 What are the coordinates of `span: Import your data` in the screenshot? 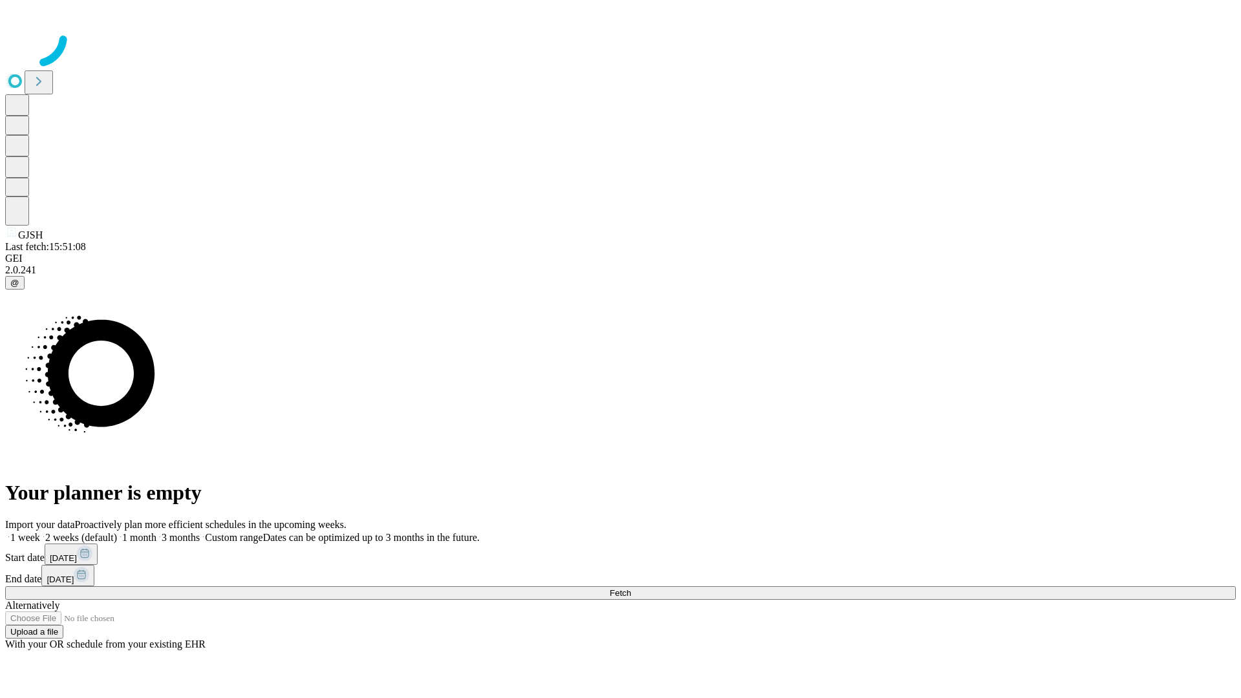 It's located at (40, 524).